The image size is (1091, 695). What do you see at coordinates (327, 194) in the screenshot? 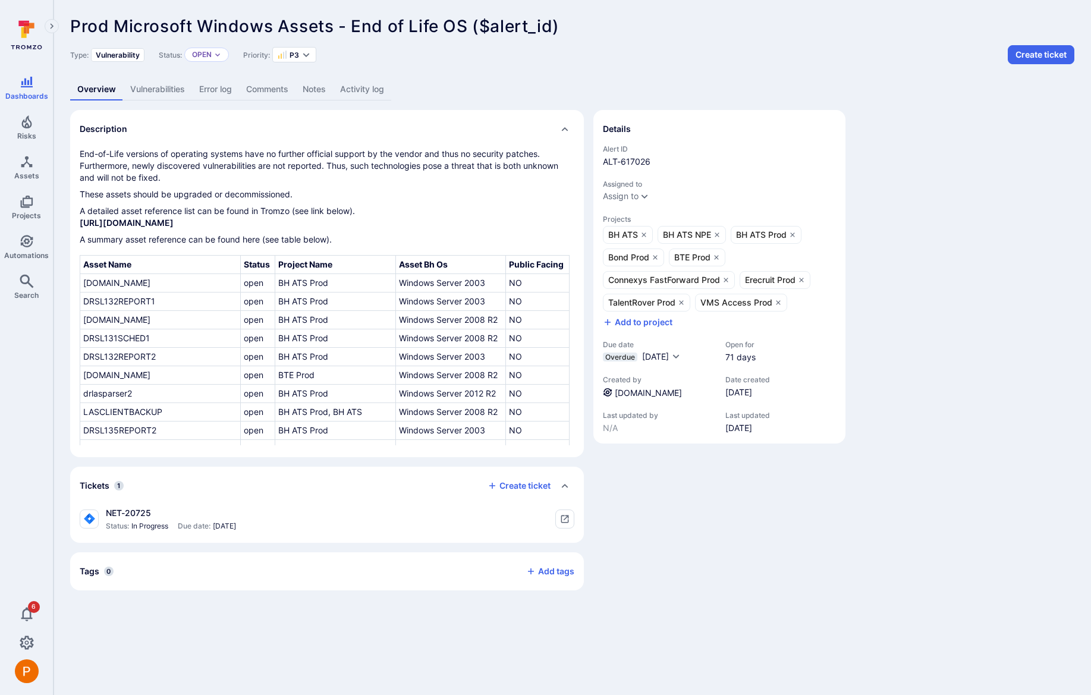
I see `p: These assets should be upgraded or decommissioned.` at bounding box center [327, 194].